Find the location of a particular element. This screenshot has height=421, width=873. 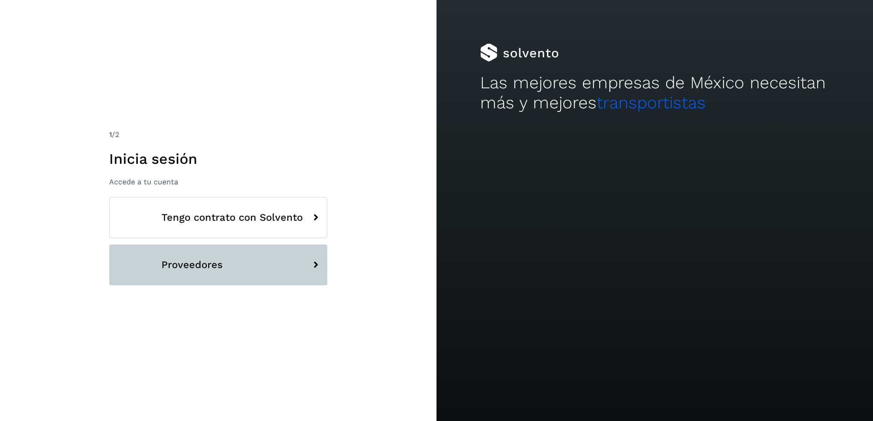

span: 1 is located at coordinates (111, 134).